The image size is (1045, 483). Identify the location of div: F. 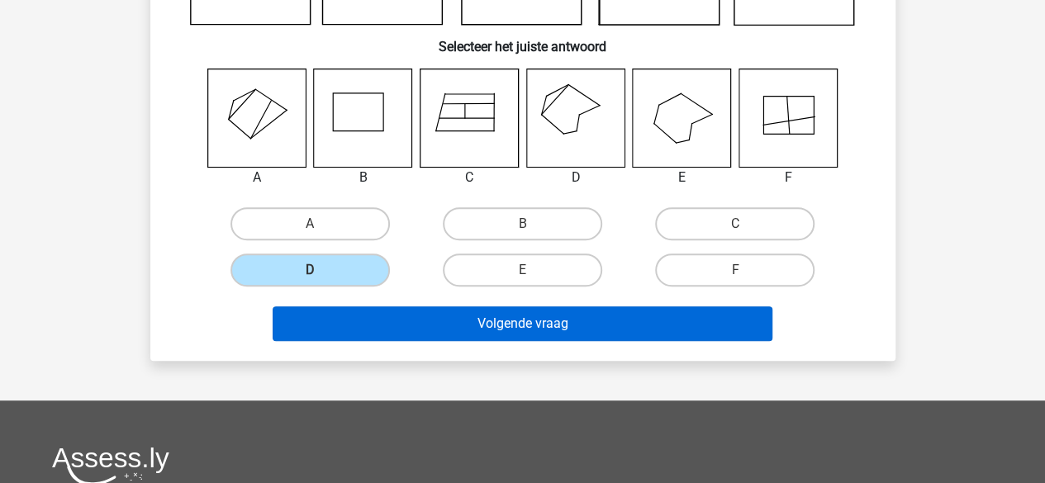
(788, 178).